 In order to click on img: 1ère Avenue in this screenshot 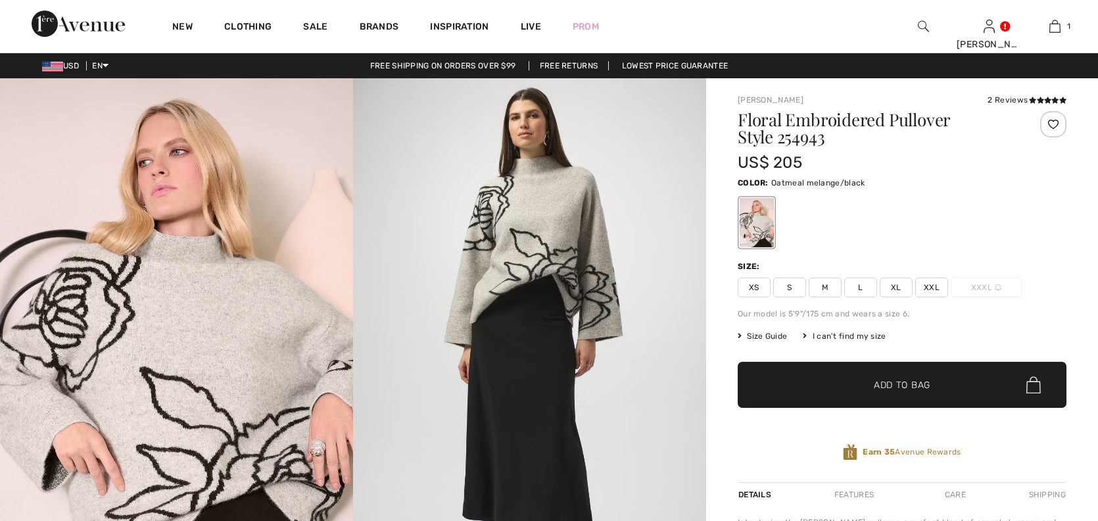, I will do `click(78, 24)`.